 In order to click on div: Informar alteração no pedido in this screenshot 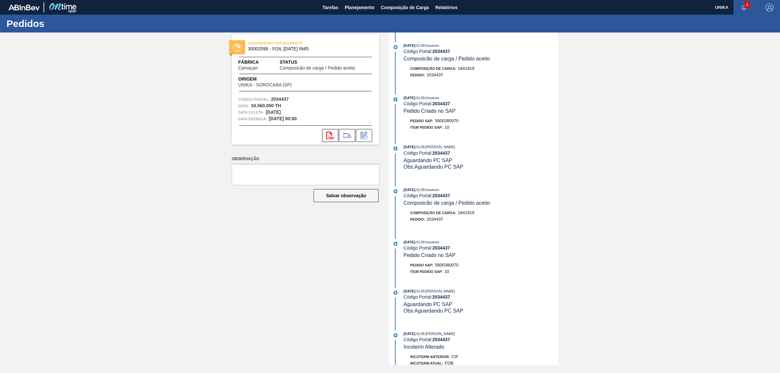, I will do `click(364, 135)`.